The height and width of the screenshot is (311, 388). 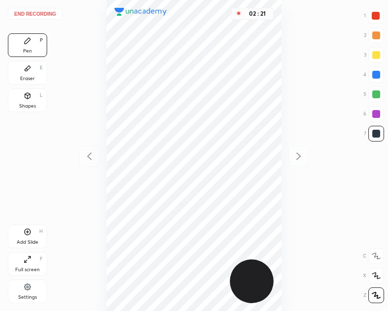 What do you see at coordinates (374, 134) in the screenshot?
I see `div: 7` at bounding box center [374, 134].